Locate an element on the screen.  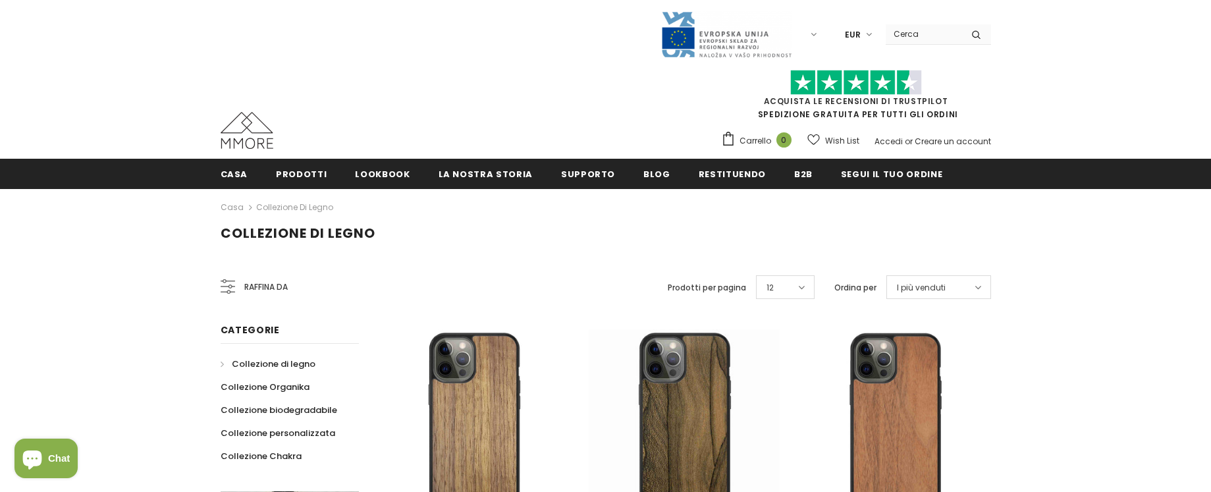
span: Blog is located at coordinates (657, 174).